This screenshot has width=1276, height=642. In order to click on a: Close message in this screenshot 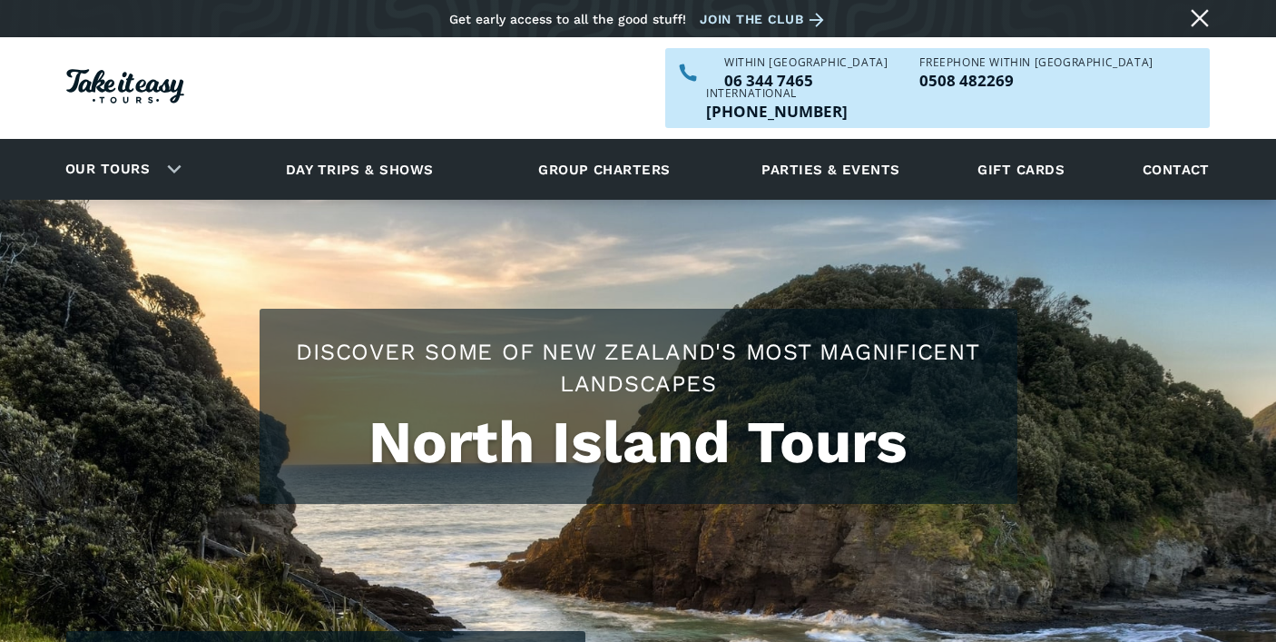, I will do `click(1200, 18)`.